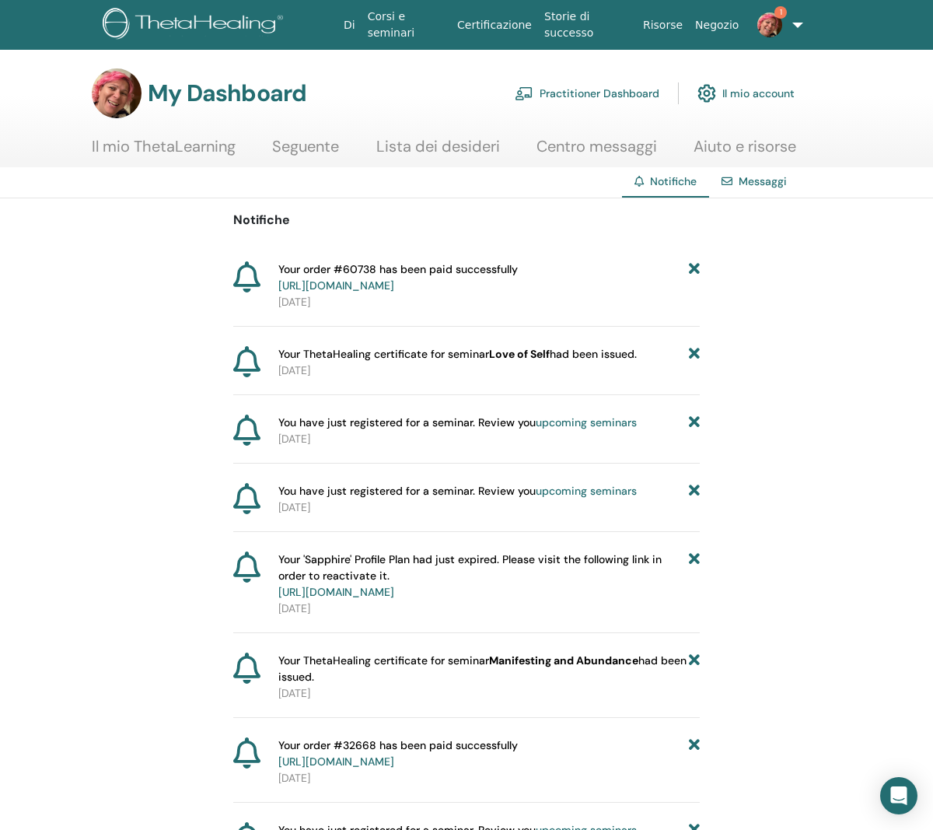 The image size is (933, 830). Describe the element at coordinates (349, 25) in the screenshot. I see `a: Di` at that location.